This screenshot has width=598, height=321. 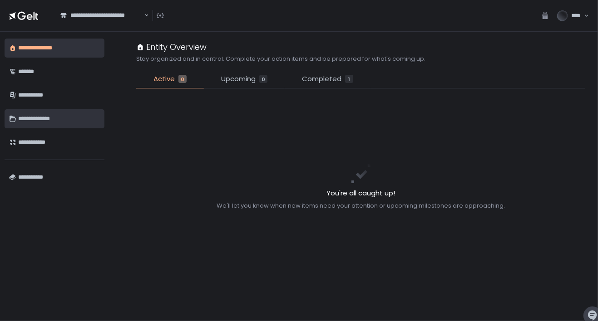 I want to click on span: Active, so click(x=164, y=79).